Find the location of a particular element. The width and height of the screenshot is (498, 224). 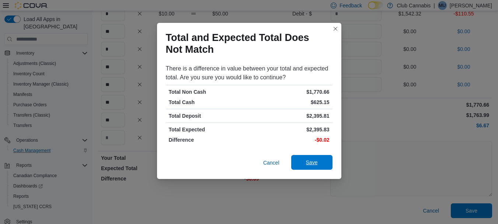

p: Total Cash is located at coordinates (208, 102).